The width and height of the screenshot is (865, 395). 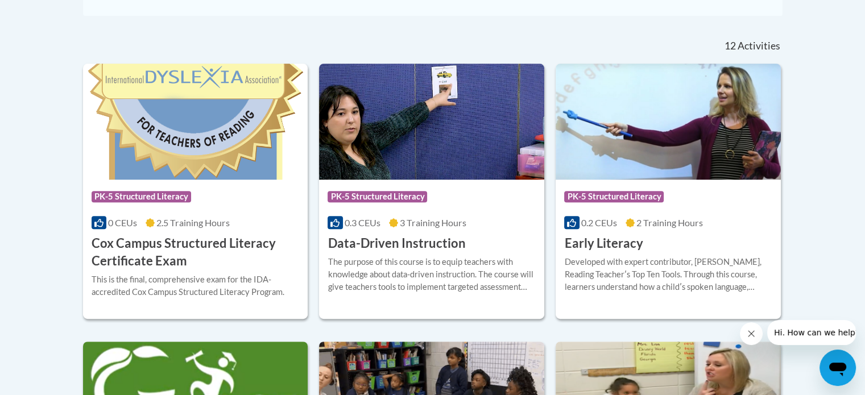 What do you see at coordinates (668, 191) in the screenshot?
I see `a: Course LogoPK-5 Structured Literacy0.2 CEUs2 Training Hours Early LiteracyDeveloped with expert c...` at bounding box center [668, 191].